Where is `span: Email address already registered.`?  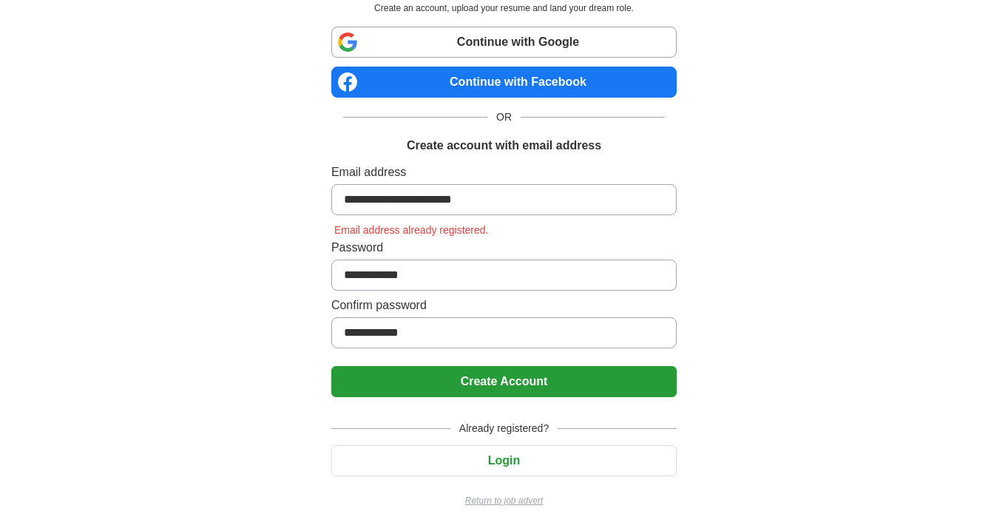
span: Email address already registered. is located at coordinates (411, 230).